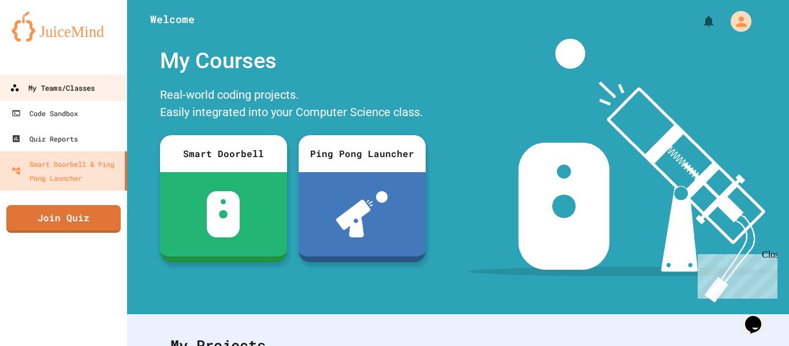 This screenshot has height=346, width=789. Describe the element at coordinates (42, 39) in the screenshot. I see `div: Chat with us now!Close` at that location.